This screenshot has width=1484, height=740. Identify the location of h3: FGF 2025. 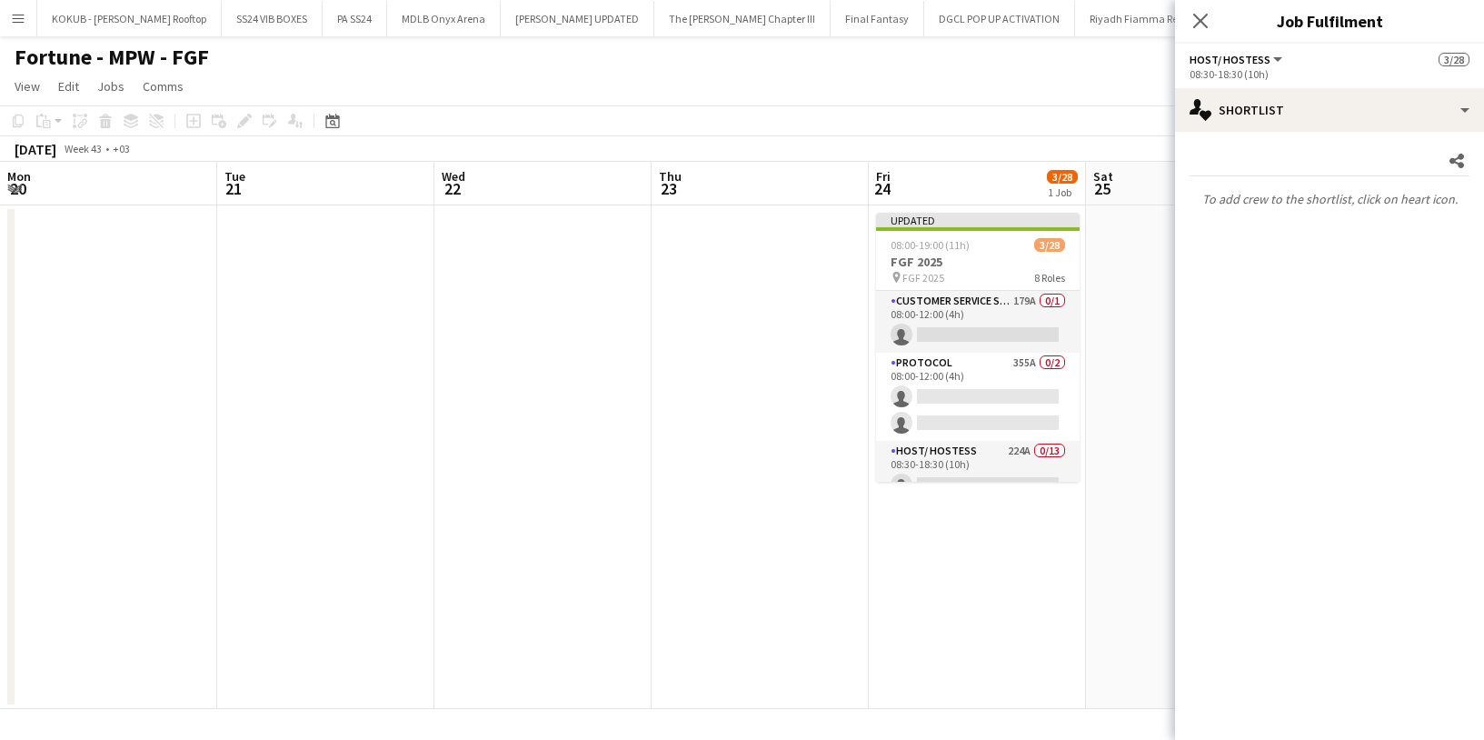
(978, 262).